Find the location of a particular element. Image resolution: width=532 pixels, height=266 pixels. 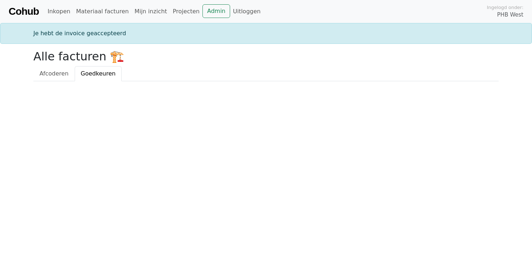

a: Materiaal facturen is located at coordinates (102, 11).